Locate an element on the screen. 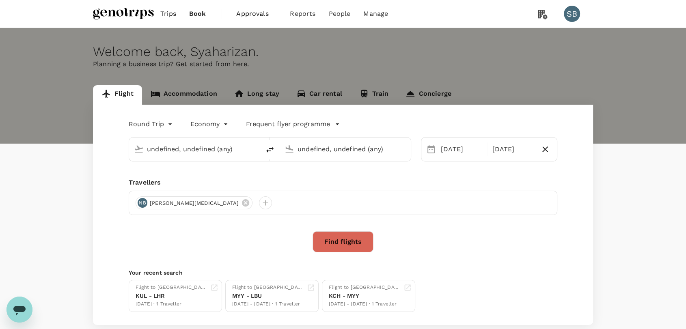 The height and width of the screenshot is (329, 686). div: NB is located at coordinates (143, 203).